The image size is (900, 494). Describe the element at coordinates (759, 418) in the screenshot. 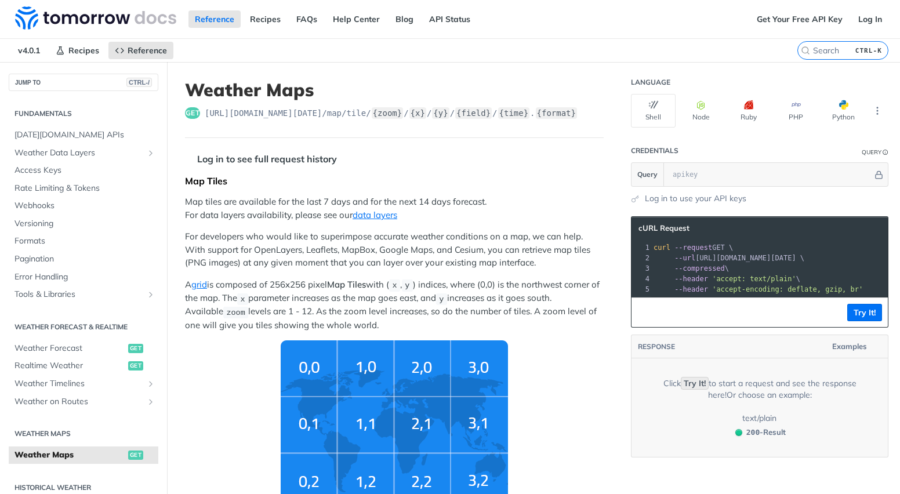

I see `div: text/plain` at that location.